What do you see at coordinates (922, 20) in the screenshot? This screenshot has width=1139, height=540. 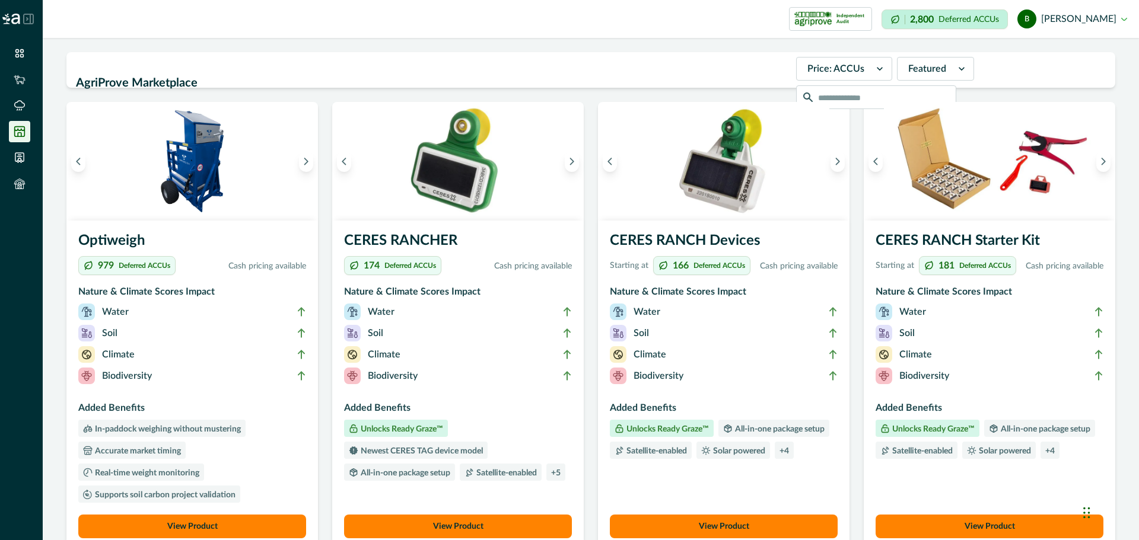 I see `p: 2,800` at bounding box center [922, 20].